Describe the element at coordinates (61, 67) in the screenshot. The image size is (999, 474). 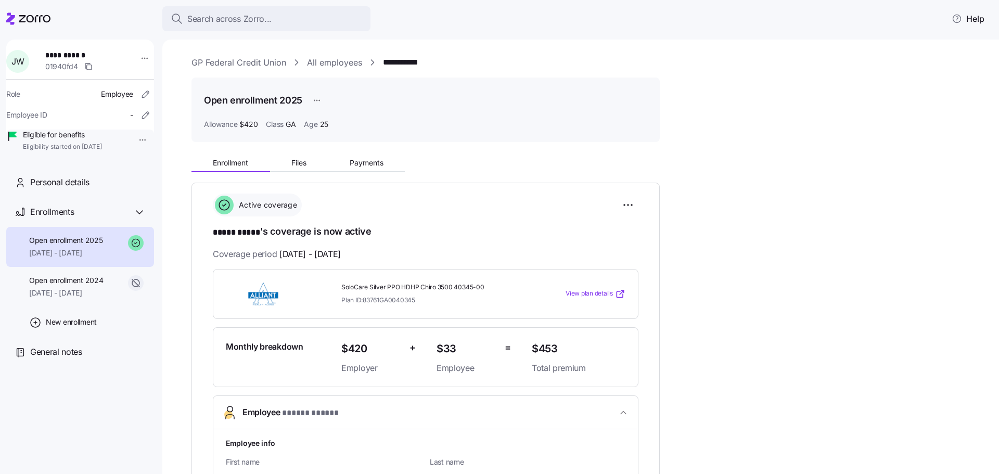
I see `span: 01940fd4` at that location.